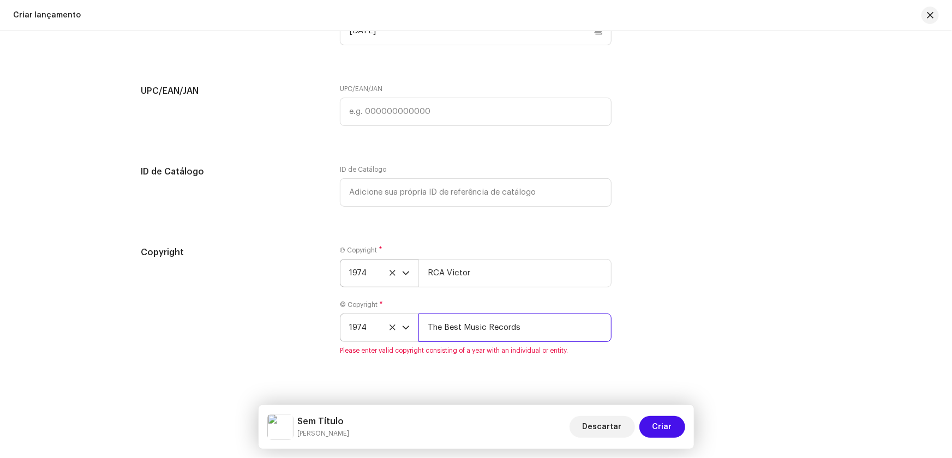 This screenshot has width=952, height=458. I want to click on input: e.g. Publisher LLC, so click(515, 328).